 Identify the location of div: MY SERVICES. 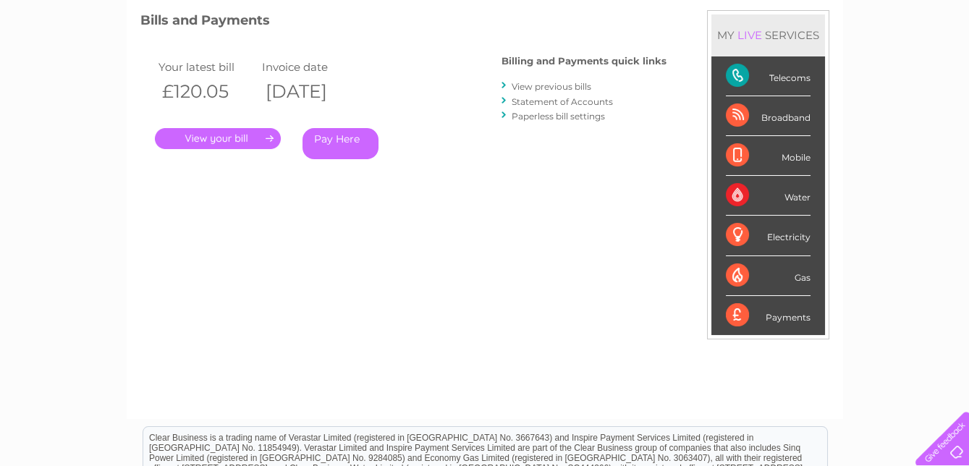
(768, 35).